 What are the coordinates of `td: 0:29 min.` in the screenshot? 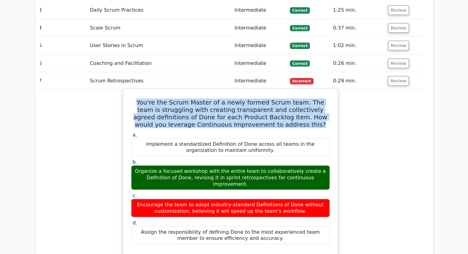 It's located at (358, 81).